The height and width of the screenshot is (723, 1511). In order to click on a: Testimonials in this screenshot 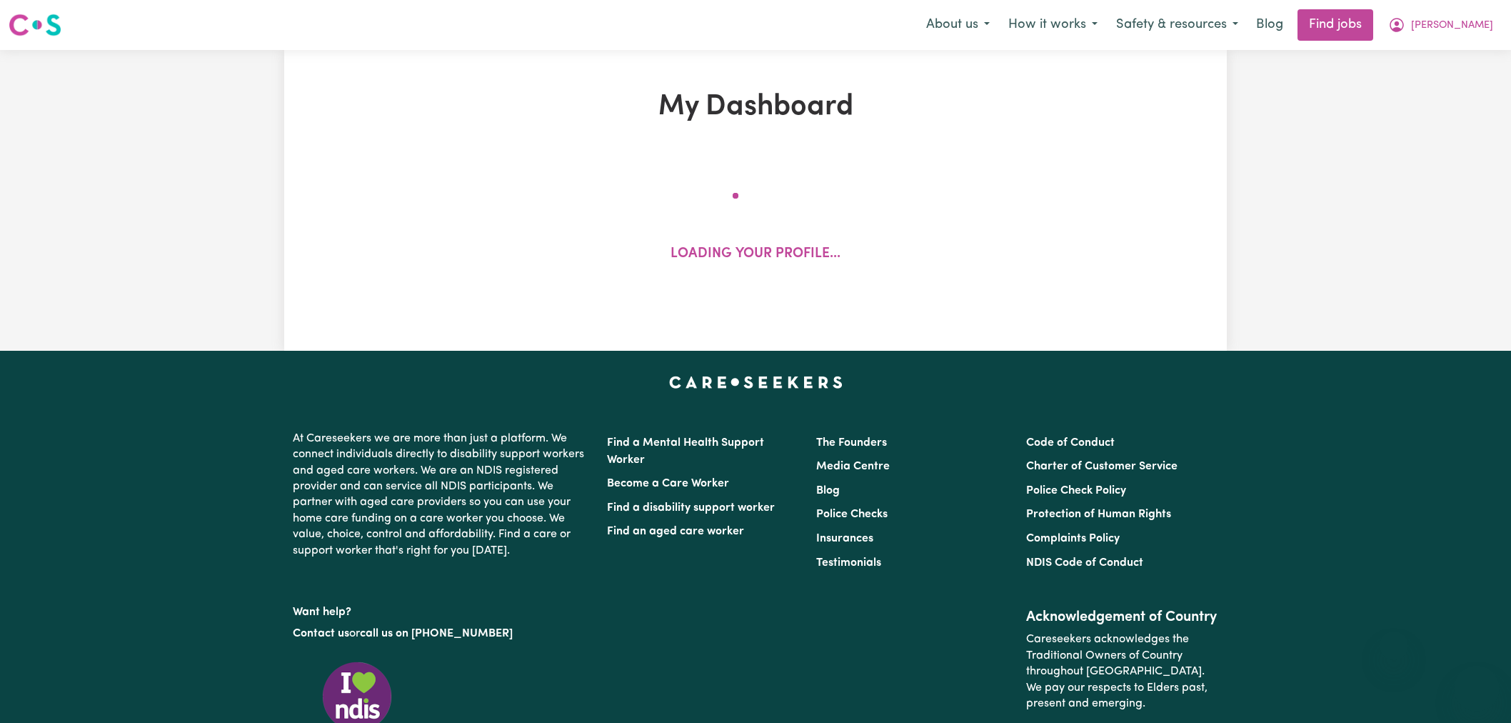, I will do `click(848, 563)`.